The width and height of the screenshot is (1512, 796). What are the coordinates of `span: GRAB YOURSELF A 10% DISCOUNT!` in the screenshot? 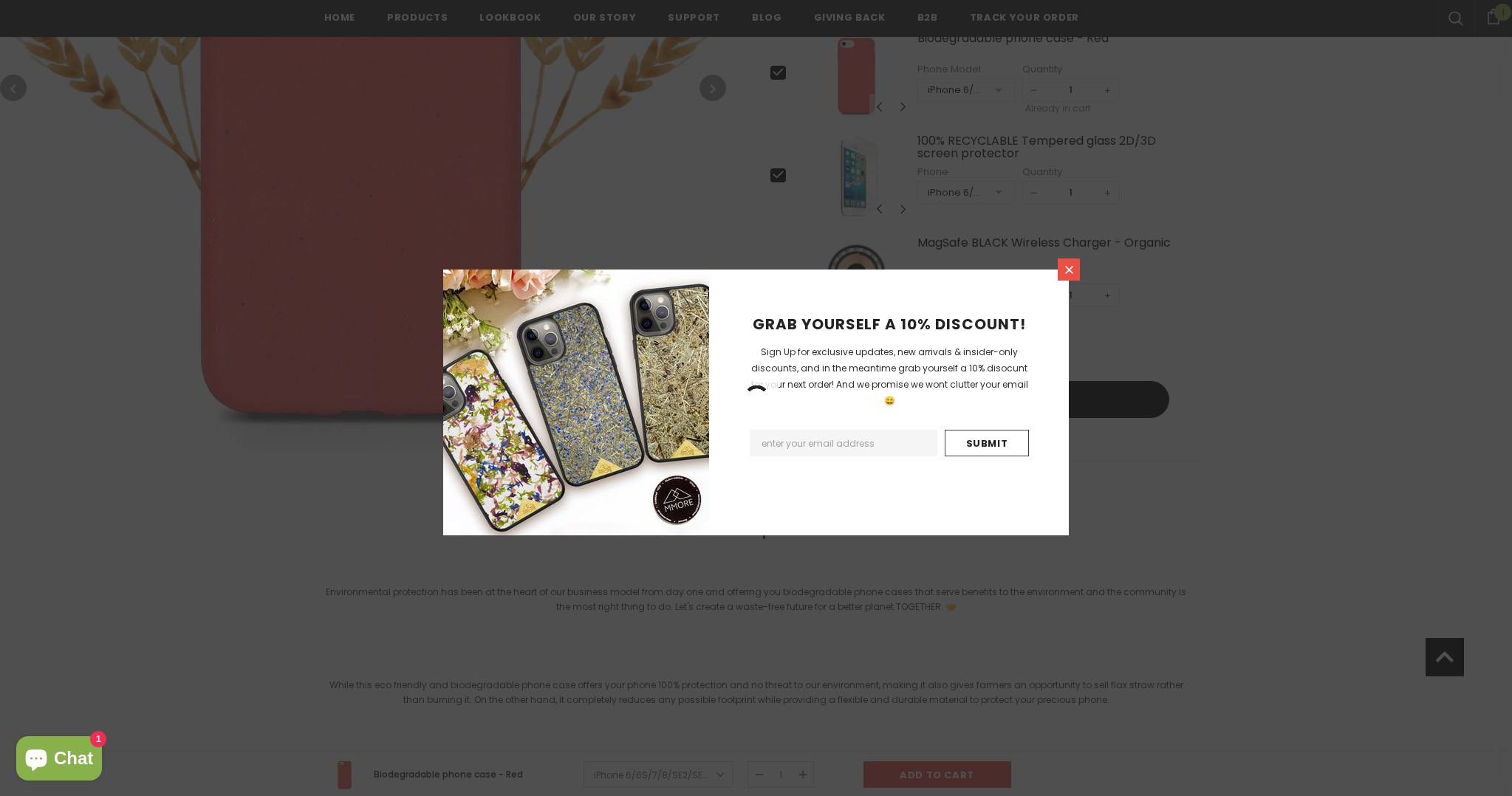 It's located at (889, 324).